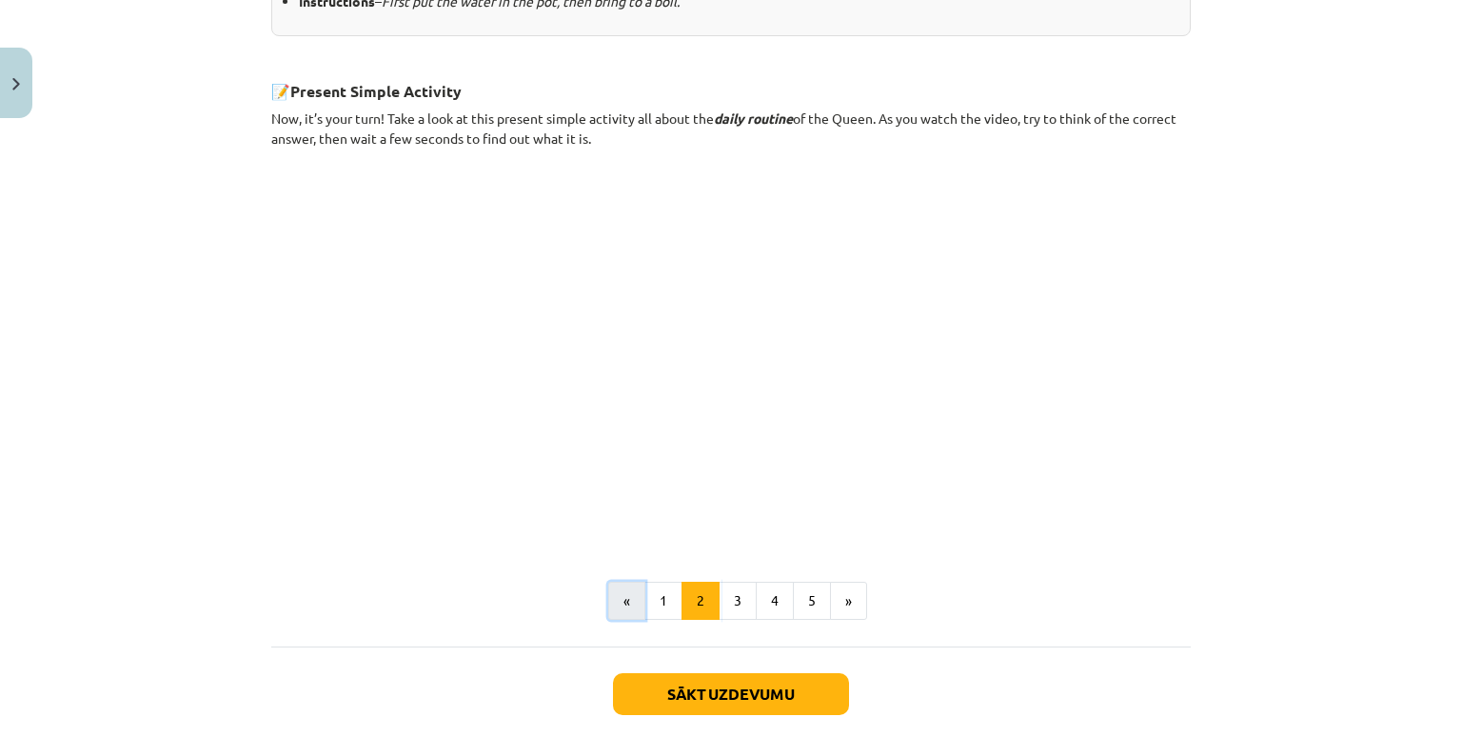 The width and height of the screenshot is (1462, 737). What do you see at coordinates (16, 84) in the screenshot?
I see `img: icon-close-lesson-0947bae3869378f0d4975bcd49f059093ad1ed9edebbc8119c70593378902aed.svg` at bounding box center [16, 84].